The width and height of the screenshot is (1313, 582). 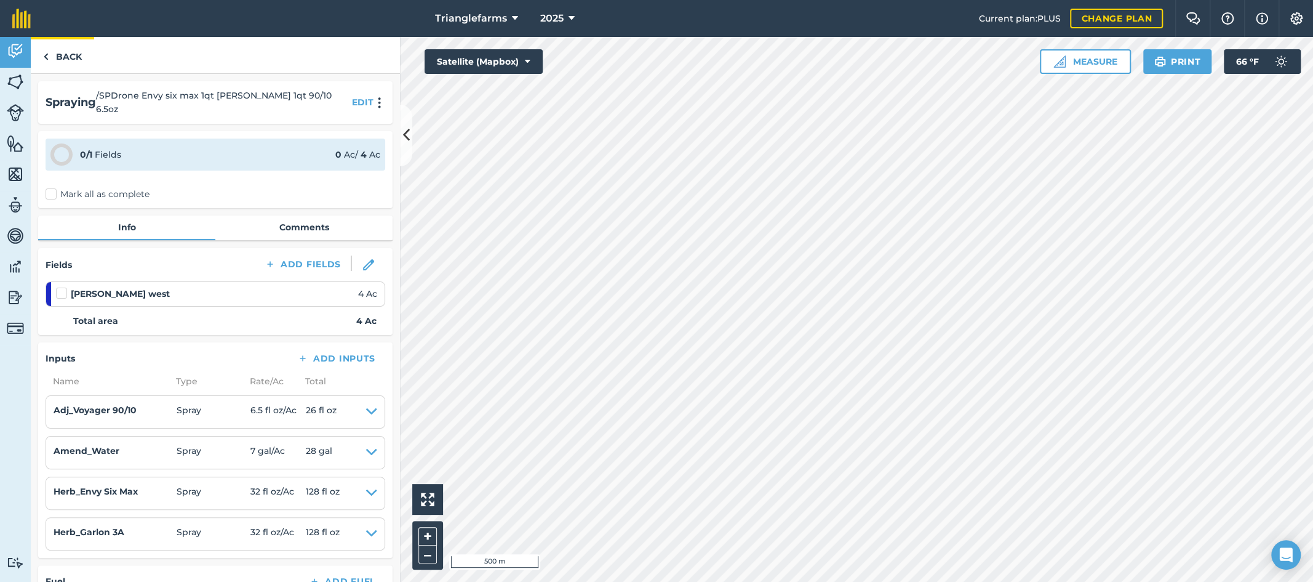 I want to click on span: 6.5 fl oz / Ac, so click(x=278, y=412).